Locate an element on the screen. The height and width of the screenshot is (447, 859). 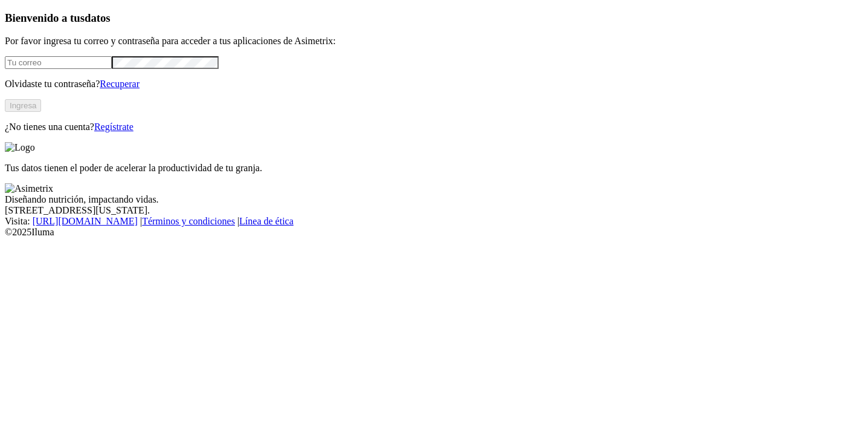
img: Logo is located at coordinates (20, 147).